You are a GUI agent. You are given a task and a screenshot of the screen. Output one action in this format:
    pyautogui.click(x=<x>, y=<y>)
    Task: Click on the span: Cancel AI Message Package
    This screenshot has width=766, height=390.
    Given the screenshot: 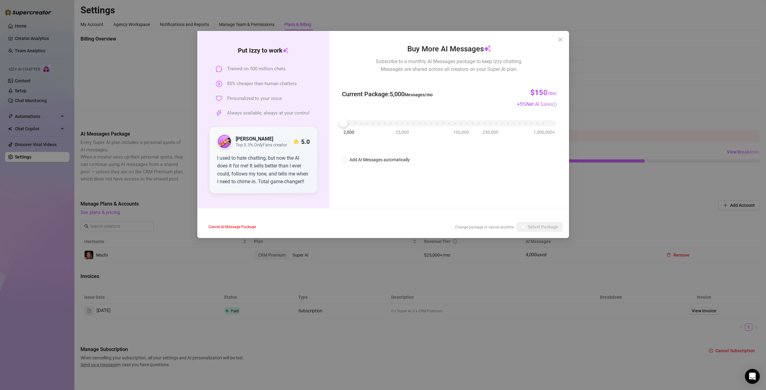 What is the action you would take?
    pyautogui.click(x=232, y=227)
    